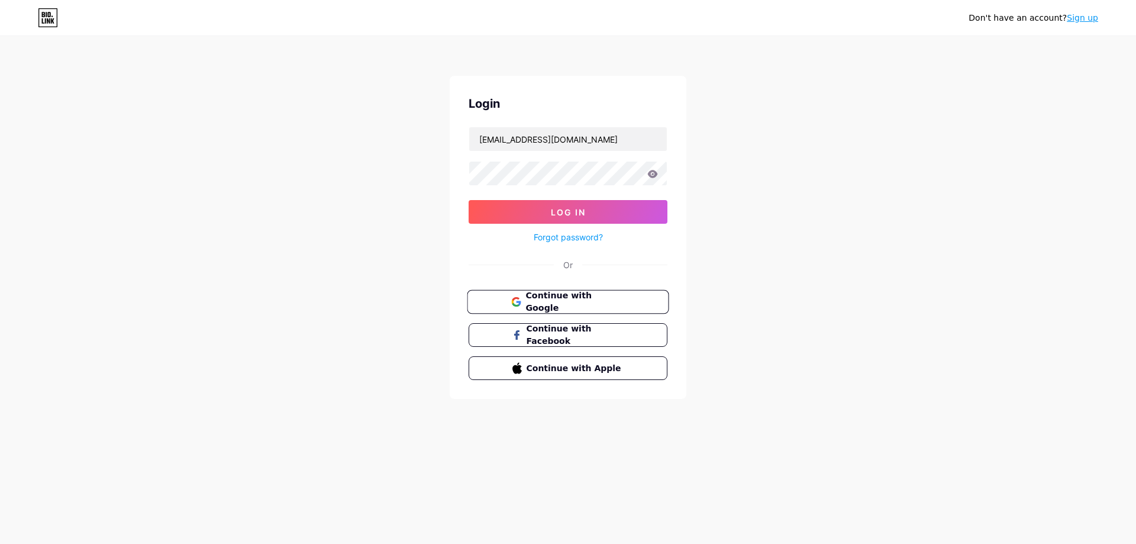  What do you see at coordinates (575, 368) in the screenshot?
I see `span: Continue with Apple` at bounding box center [575, 368].